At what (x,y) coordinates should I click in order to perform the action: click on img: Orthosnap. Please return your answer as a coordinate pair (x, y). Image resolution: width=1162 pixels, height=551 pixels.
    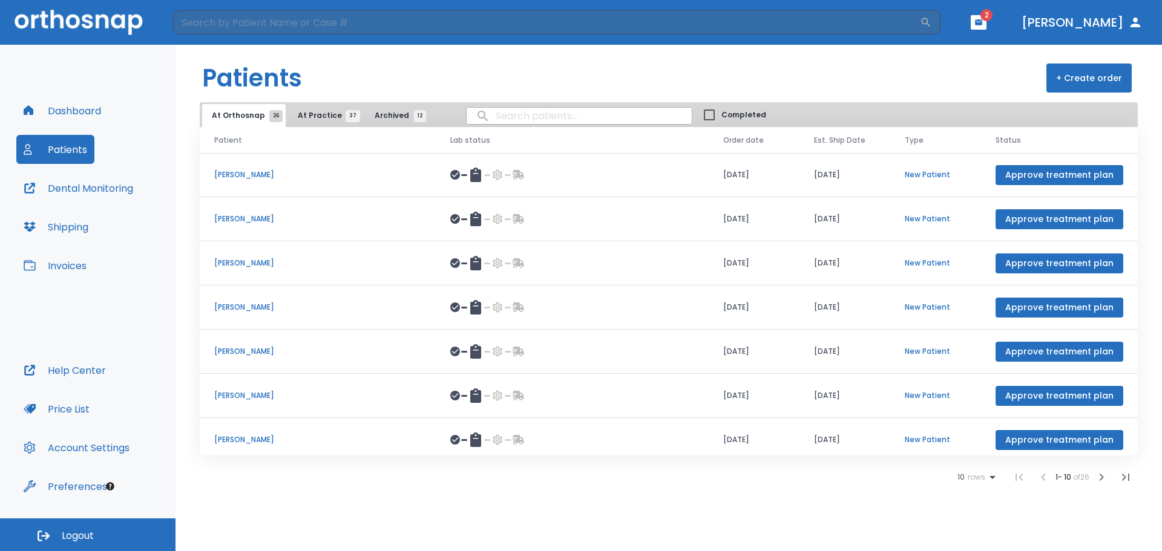
    Looking at the image, I should click on (79, 22).